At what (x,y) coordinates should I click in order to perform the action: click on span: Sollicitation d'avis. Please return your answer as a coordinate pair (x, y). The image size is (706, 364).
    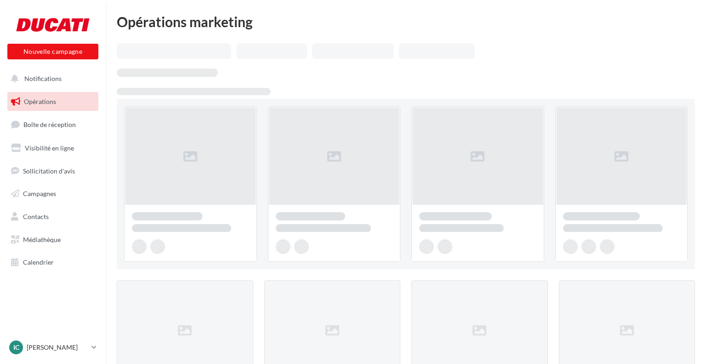
    Looking at the image, I should click on (49, 170).